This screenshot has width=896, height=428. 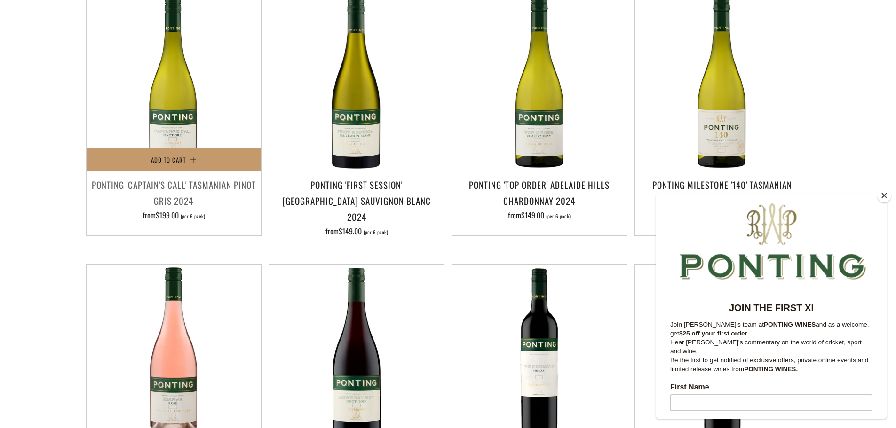 What do you see at coordinates (115, 275) in the screenshot?
I see `label: Email` at bounding box center [115, 275].